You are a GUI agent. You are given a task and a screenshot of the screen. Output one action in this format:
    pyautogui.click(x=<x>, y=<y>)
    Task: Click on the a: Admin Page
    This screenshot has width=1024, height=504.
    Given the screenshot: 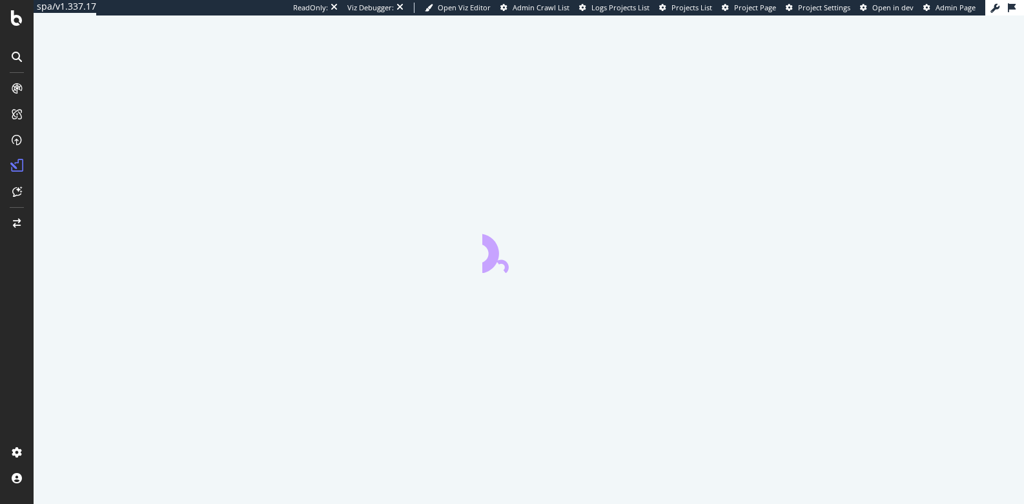 What is the action you would take?
    pyautogui.click(x=949, y=8)
    